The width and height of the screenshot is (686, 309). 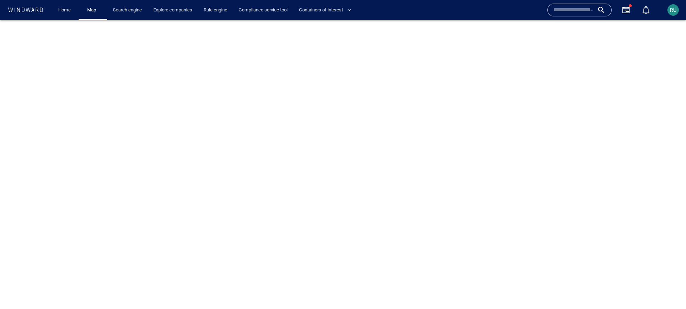 I want to click on span: Containers of interest, so click(x=325, y=10).